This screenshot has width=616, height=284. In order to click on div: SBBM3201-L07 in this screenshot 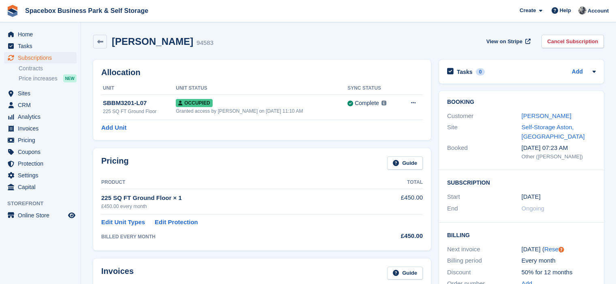, I will do `click(139, 103)`.